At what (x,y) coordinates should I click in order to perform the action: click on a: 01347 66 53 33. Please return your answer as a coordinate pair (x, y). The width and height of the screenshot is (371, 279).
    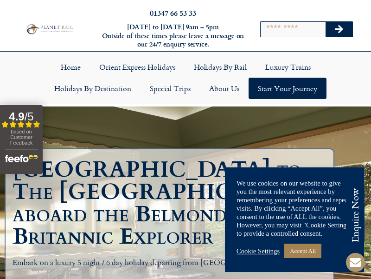
    Looking at the image, I should click on (173, 13).